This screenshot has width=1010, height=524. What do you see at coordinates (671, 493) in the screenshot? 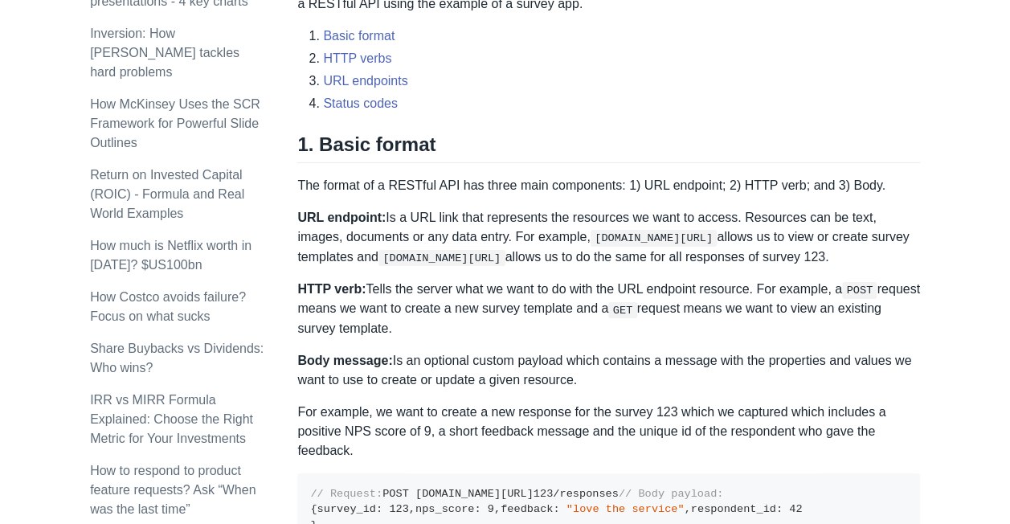
I see `span: // Body payload:` at bounding box center [671, 493].